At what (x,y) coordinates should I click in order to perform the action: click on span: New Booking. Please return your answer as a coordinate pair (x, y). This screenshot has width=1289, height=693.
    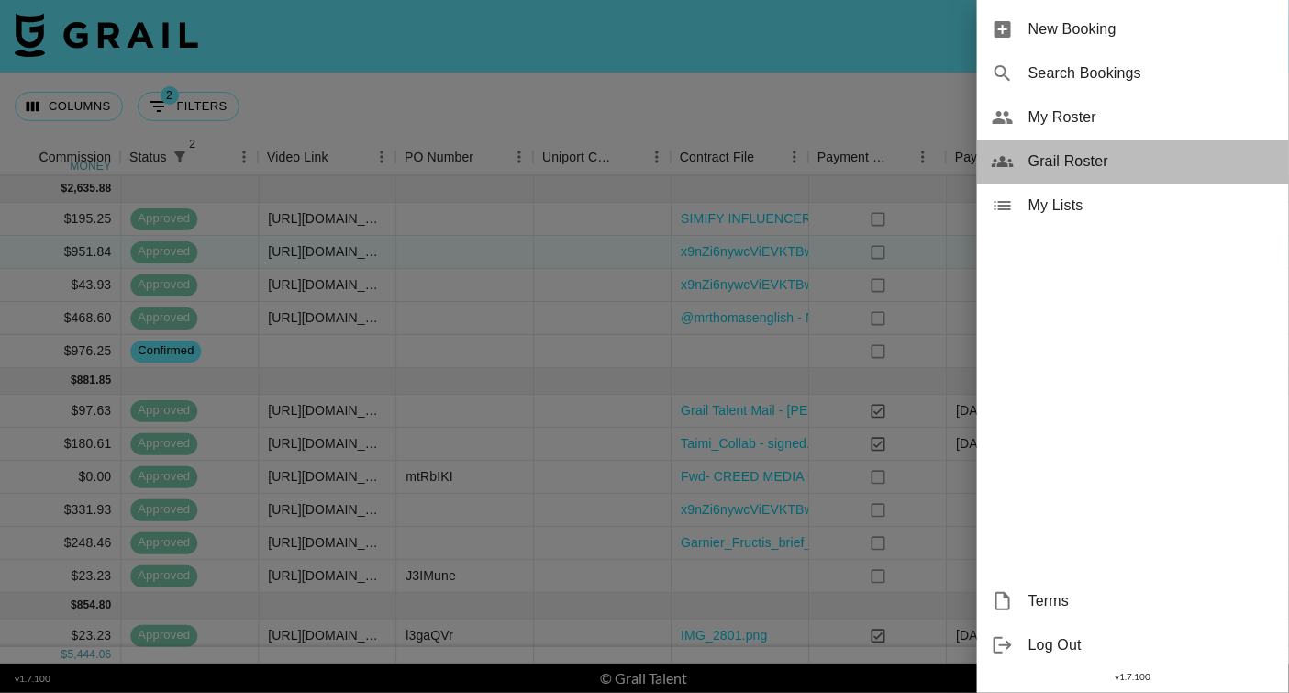
    Looking at the image, I should click on (1151, 29).